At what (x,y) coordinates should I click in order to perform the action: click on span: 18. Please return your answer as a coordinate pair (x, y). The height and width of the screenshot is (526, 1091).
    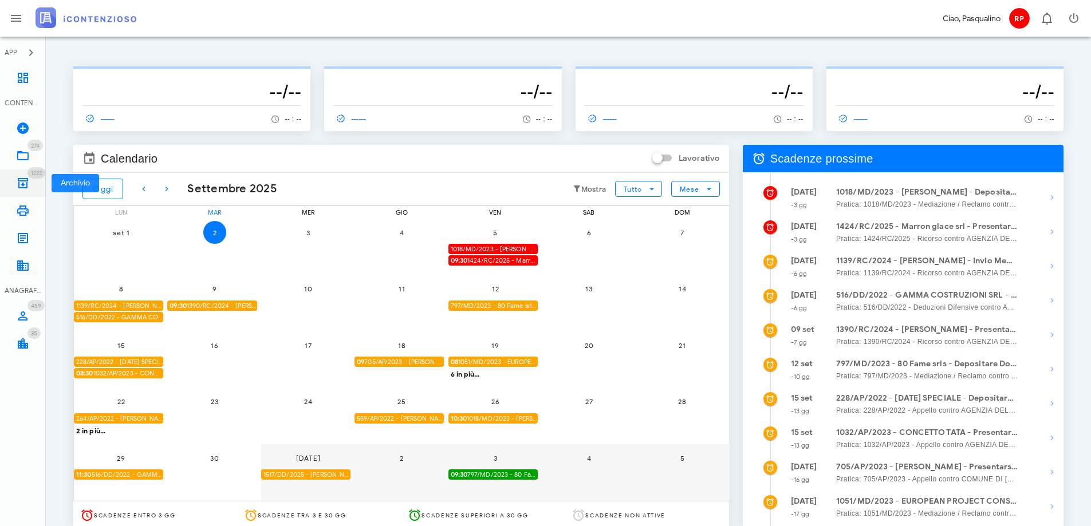
    Looking at the image, I should click on (401, 345).